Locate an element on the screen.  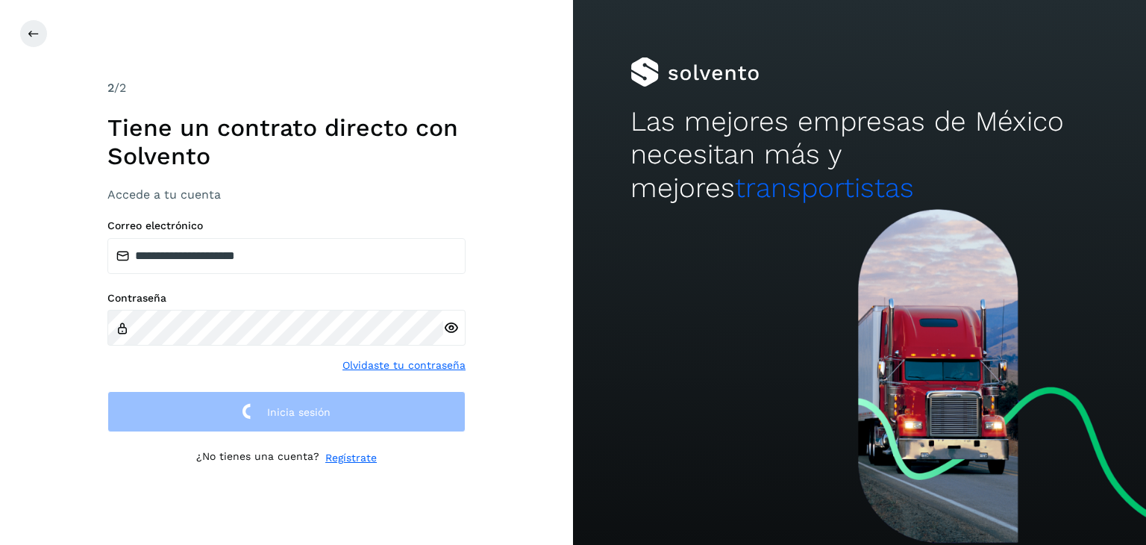
h2: Las mejores empresas de México necesitan más y mejores is located at coordinates (860, 154).